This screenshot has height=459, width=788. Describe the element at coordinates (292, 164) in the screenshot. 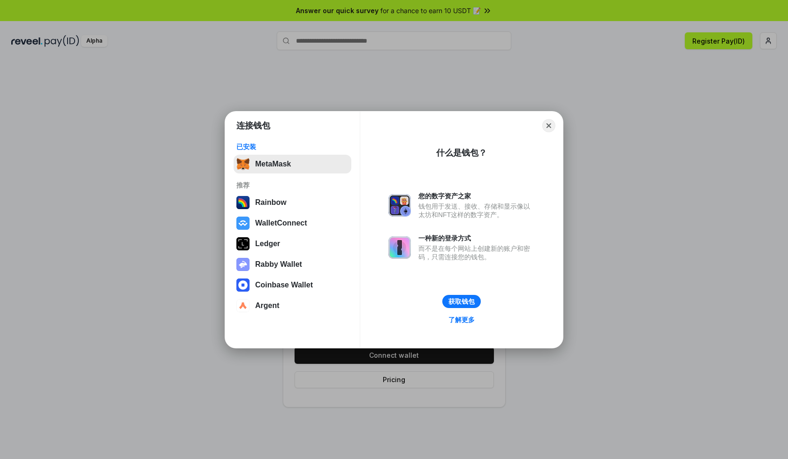

I see `button: MetaMask` at that location.